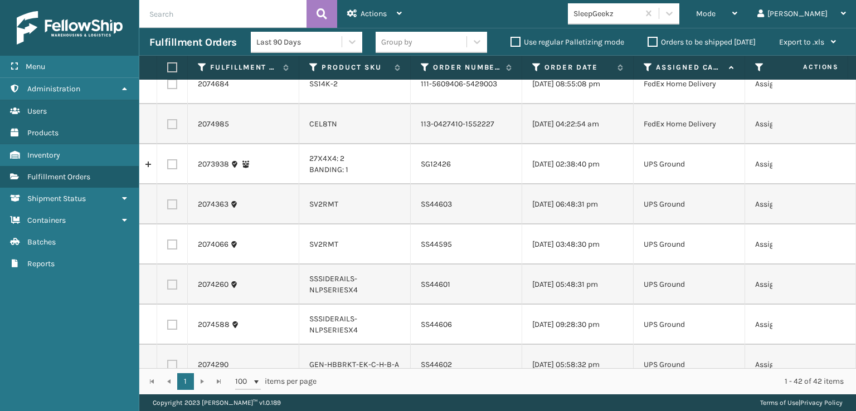 The image size is (856, 411). I want to click on label: Use regular Palletizing mode, so click(567, 42).